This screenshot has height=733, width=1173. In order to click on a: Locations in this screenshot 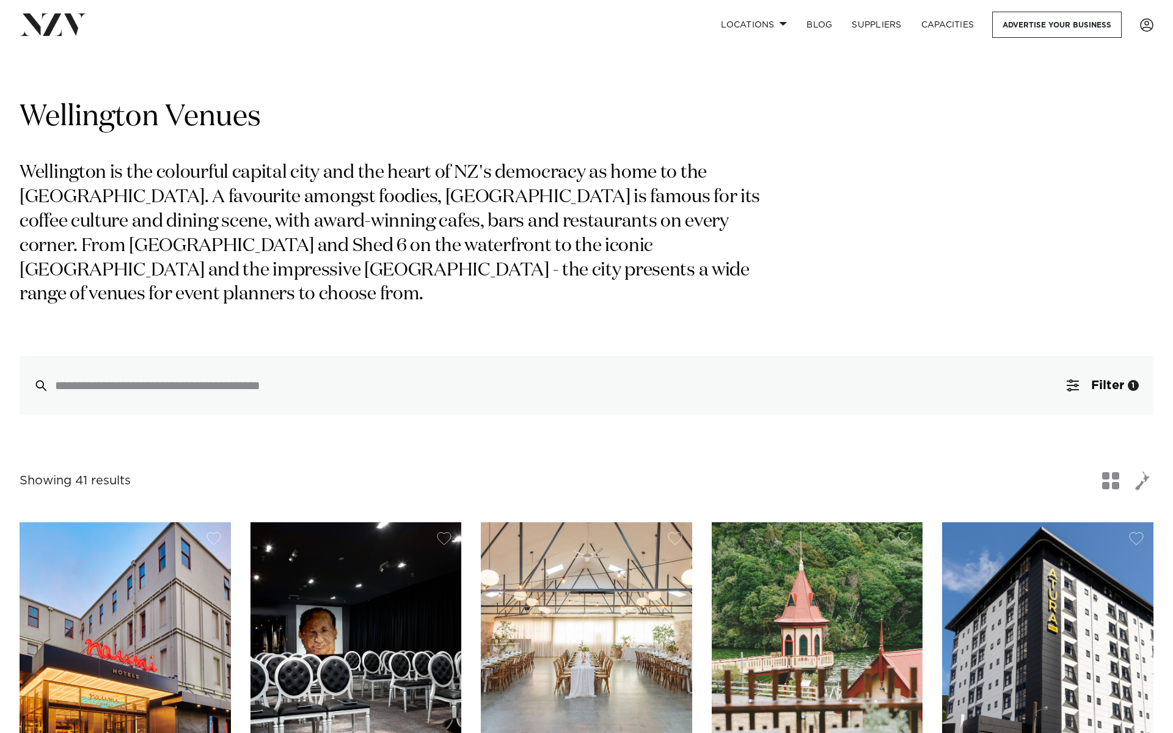, I will do `click(754, 24)`.